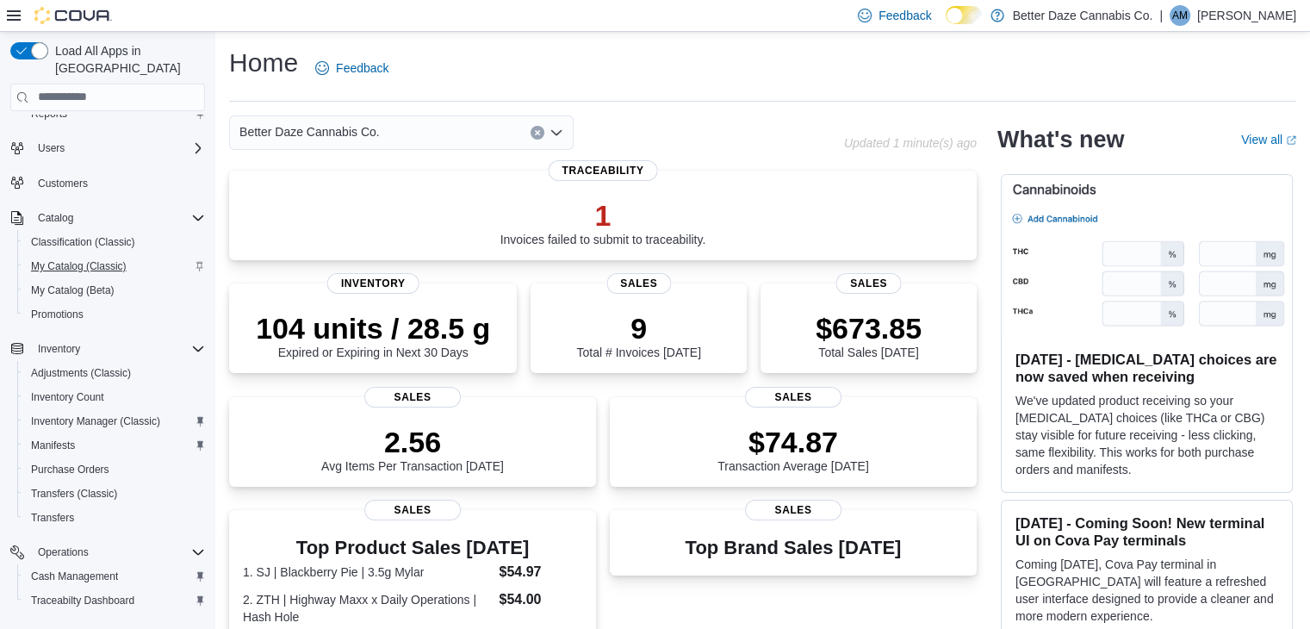 This screenshot has width=1310, height=629. Describe the element at coordinates (540, 572) in the screenshot. I see `dd: $54.97` at that location.